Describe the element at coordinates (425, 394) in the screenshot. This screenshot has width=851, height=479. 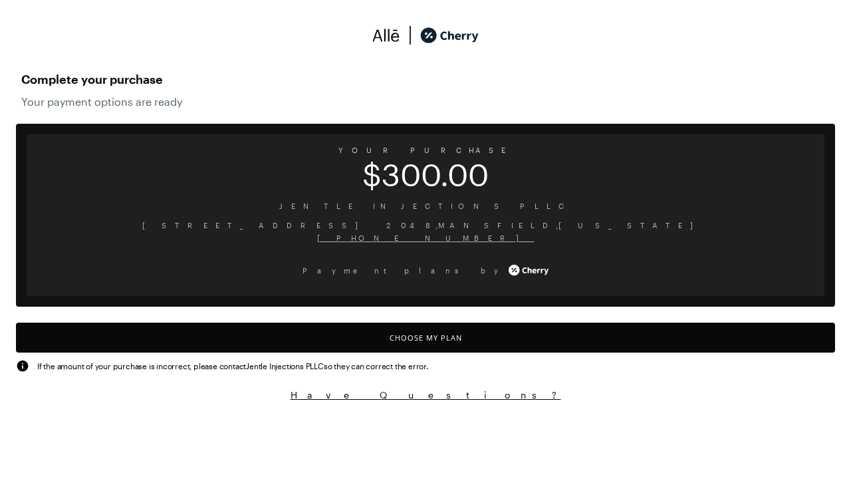
I see `button: Have Questions?` at that location.